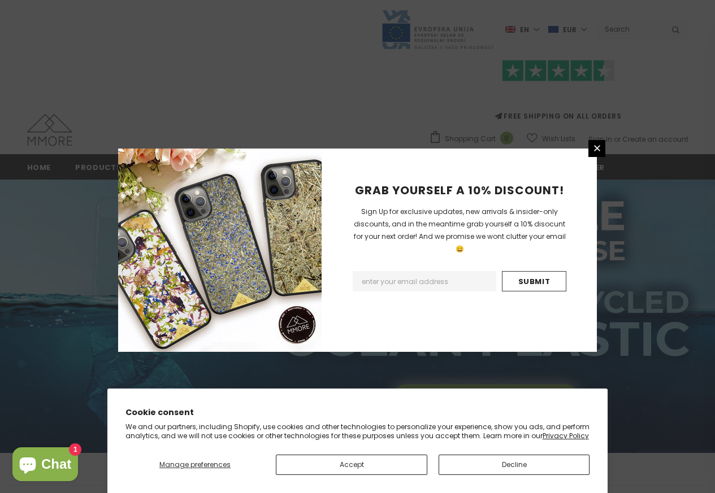 The image size is (715, 493). What do you see at coordinates (514, 465) in the screenshot?
I see `button: Decline` at bounding box center [514, 465].